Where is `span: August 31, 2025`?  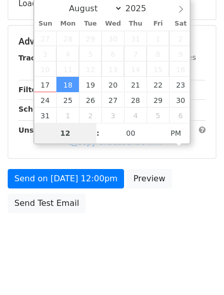 span: August 31, 2025 is located at coordinates (46, 115).